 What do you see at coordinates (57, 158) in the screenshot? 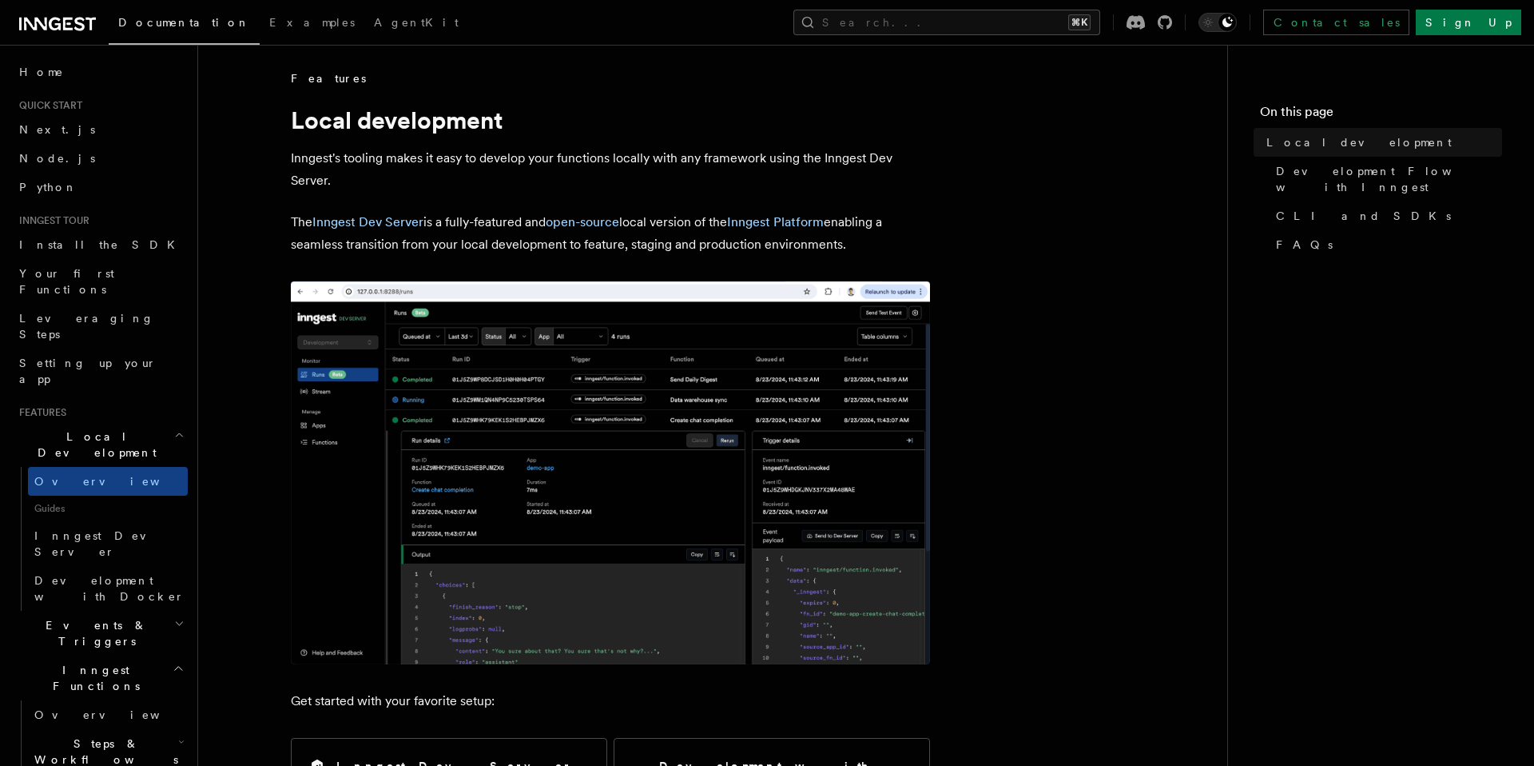
I see `span: Node.js` at bounding box center [57, 158].